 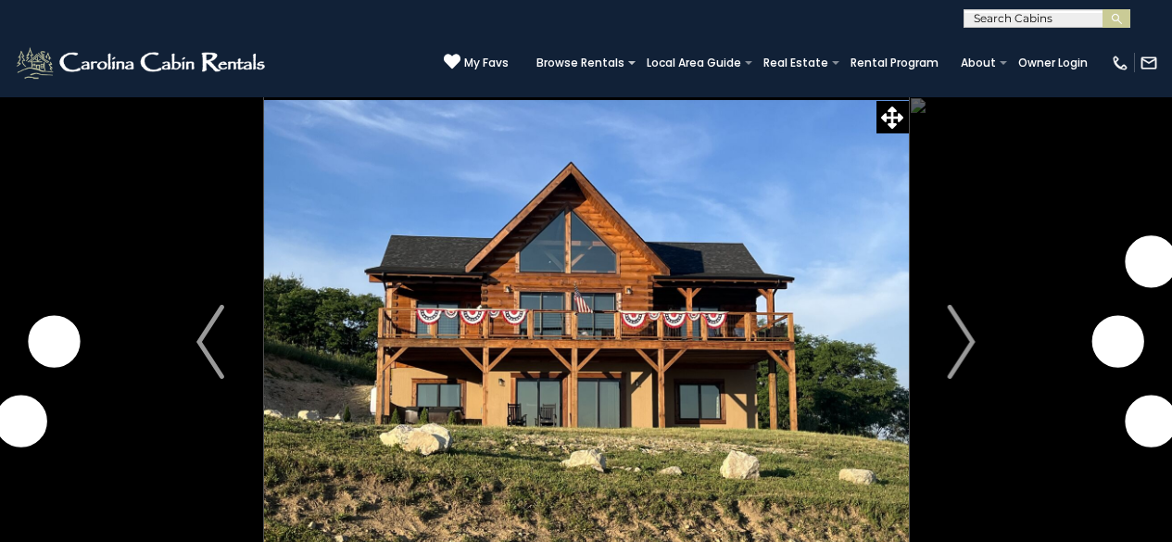 I want to click on a: My Favs, so click(x=476, y=62).